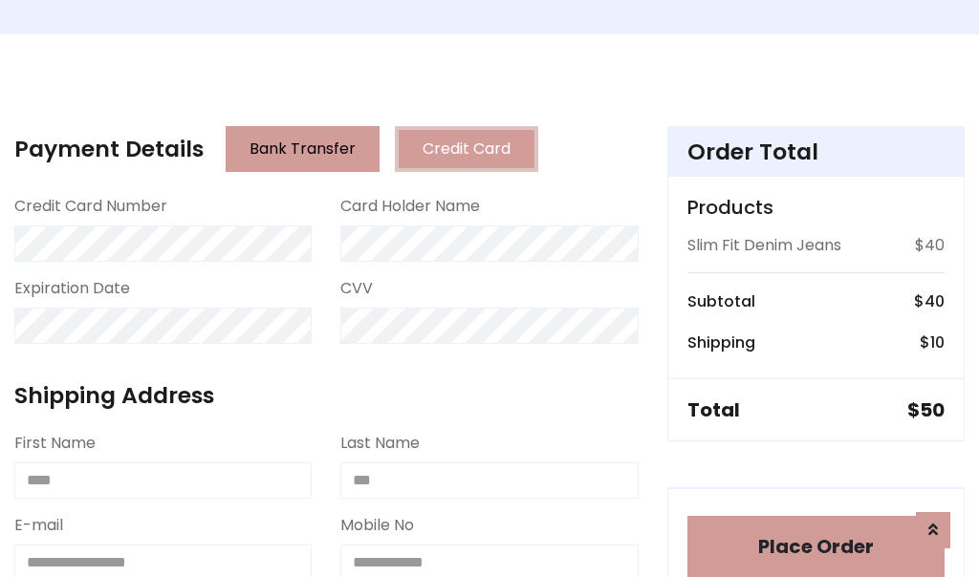 This screenshot has width=979, height=577. I want to click on span: 10, so click(937, 342).